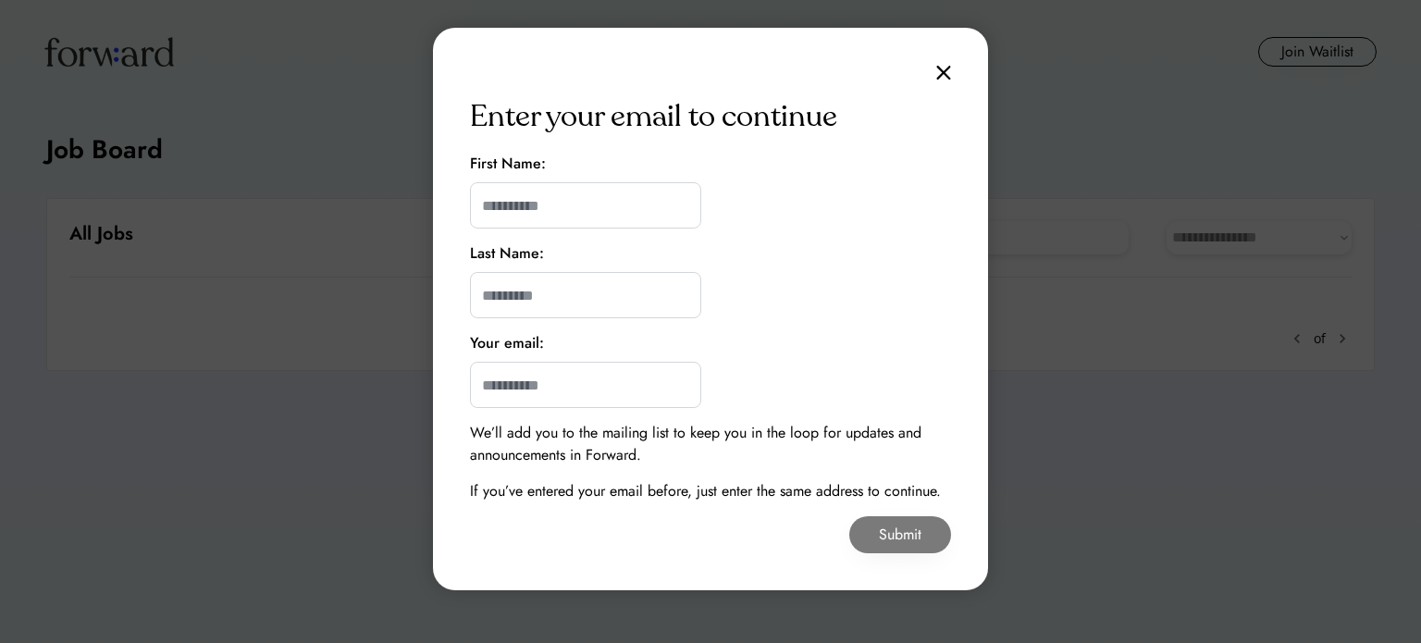 The height and width of the screenshot is (643, 1421). What do you see at coordinates (507, 343) in the screenshot?
I see `div: Your email:` at bounding box center [507, 343].